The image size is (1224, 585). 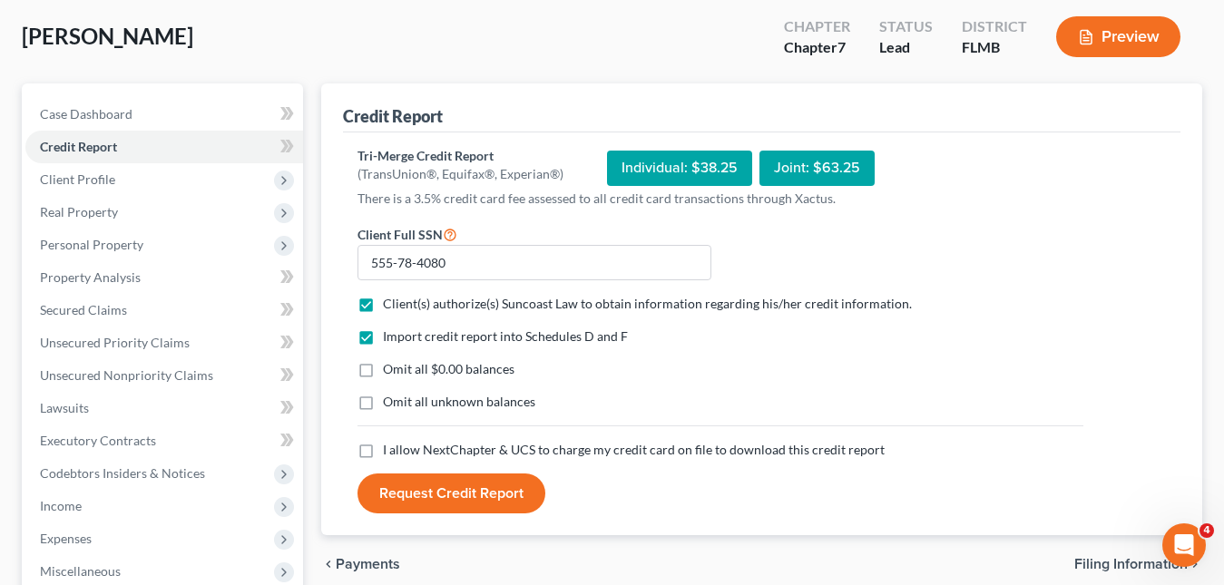 What do you see at coordinates (122, 473) in the screenshot?
I see `span: Codebtors Insiders & Notices` at bounding box center [122, 473].